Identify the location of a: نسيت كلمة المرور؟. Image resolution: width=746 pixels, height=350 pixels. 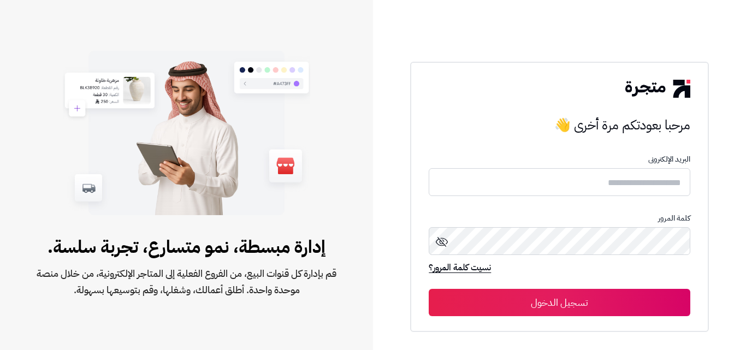
(460, 269).